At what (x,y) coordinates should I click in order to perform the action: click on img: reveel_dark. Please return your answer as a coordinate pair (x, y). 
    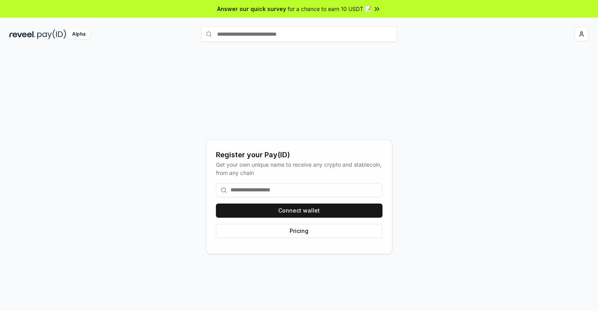
    Looking at the image, I should click on (22, 34).